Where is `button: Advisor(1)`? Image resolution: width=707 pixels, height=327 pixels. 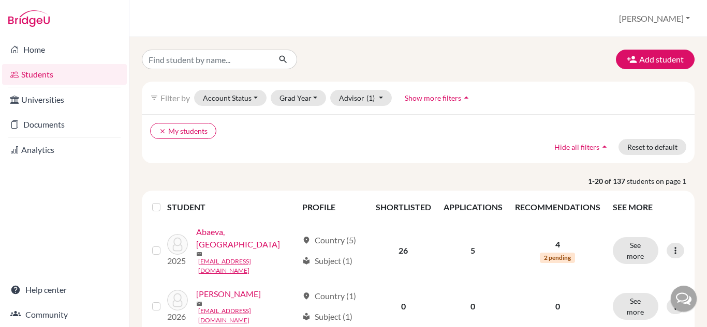 button: Advisor(1) is located at coordinates (361, 98).